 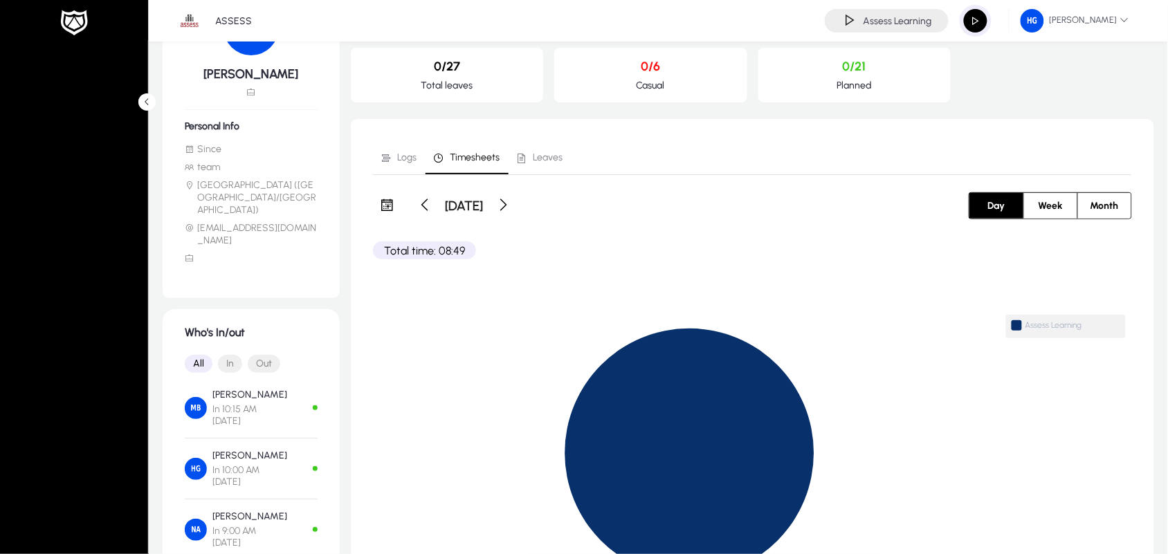 I want to click on button: In, so click(x=230, y=364).